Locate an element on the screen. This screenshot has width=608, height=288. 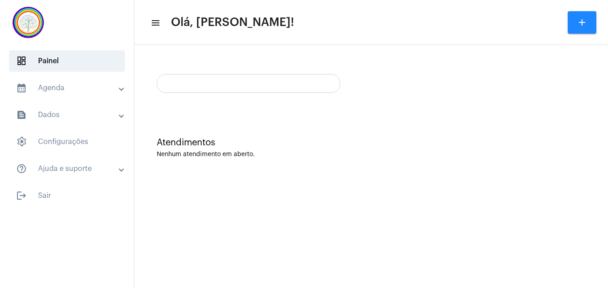
mat-panel-title: Dados is located at coordinates (68, 115).